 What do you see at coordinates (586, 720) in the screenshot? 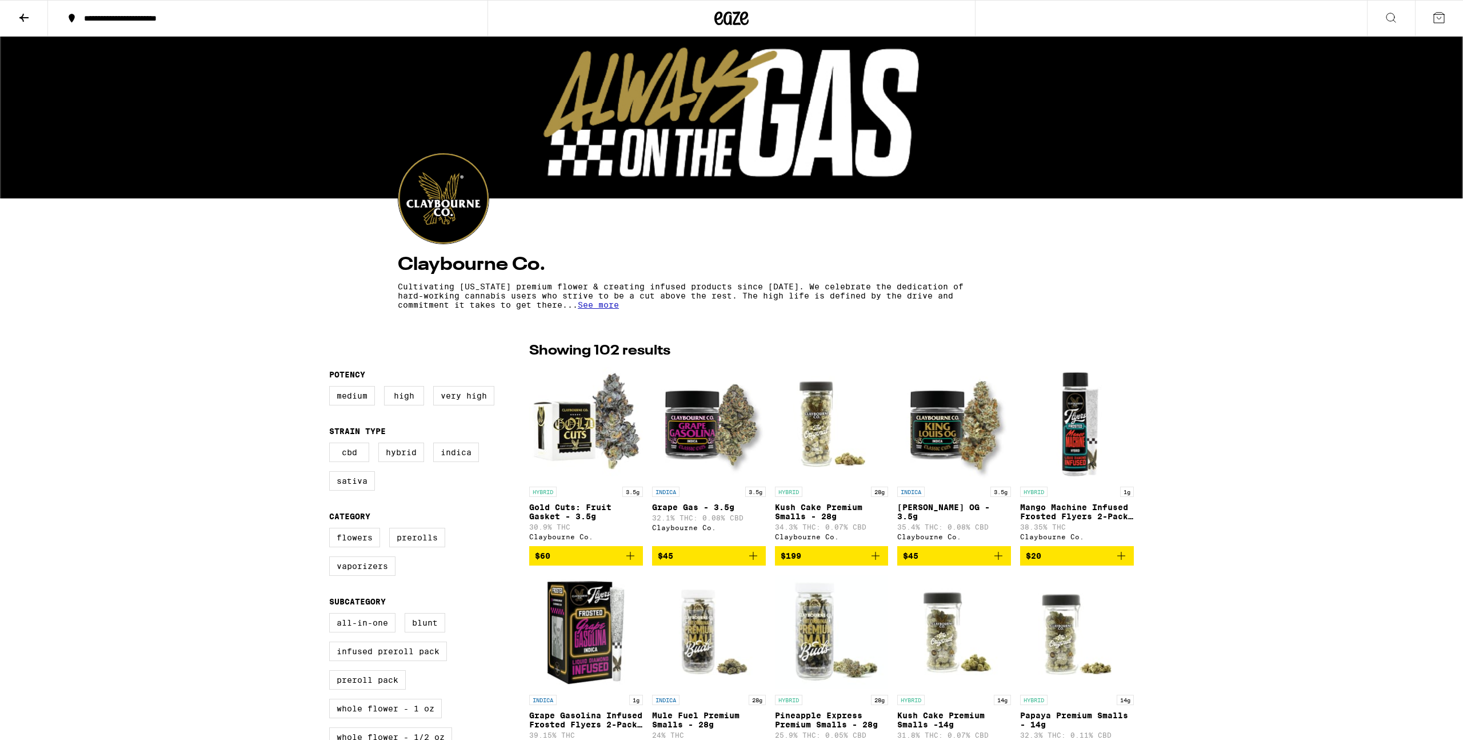
I see `p: Grape Gasolina Infused Frosted Flyers 2-Pack - 1g` at bounding box center [586, 720].